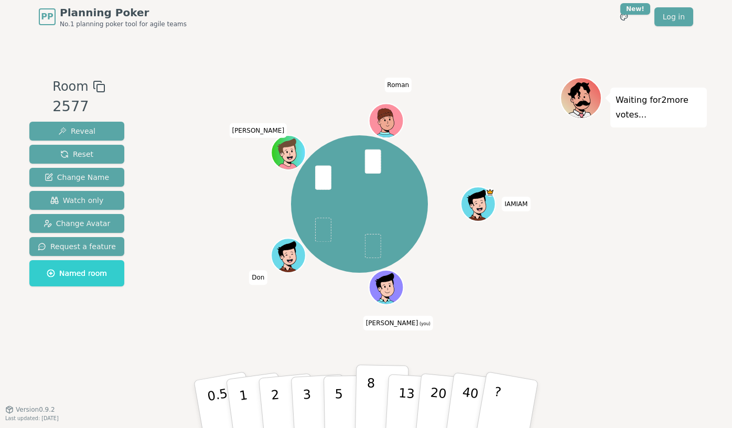  I want to click on span: Request a feature, so click(77, 246).